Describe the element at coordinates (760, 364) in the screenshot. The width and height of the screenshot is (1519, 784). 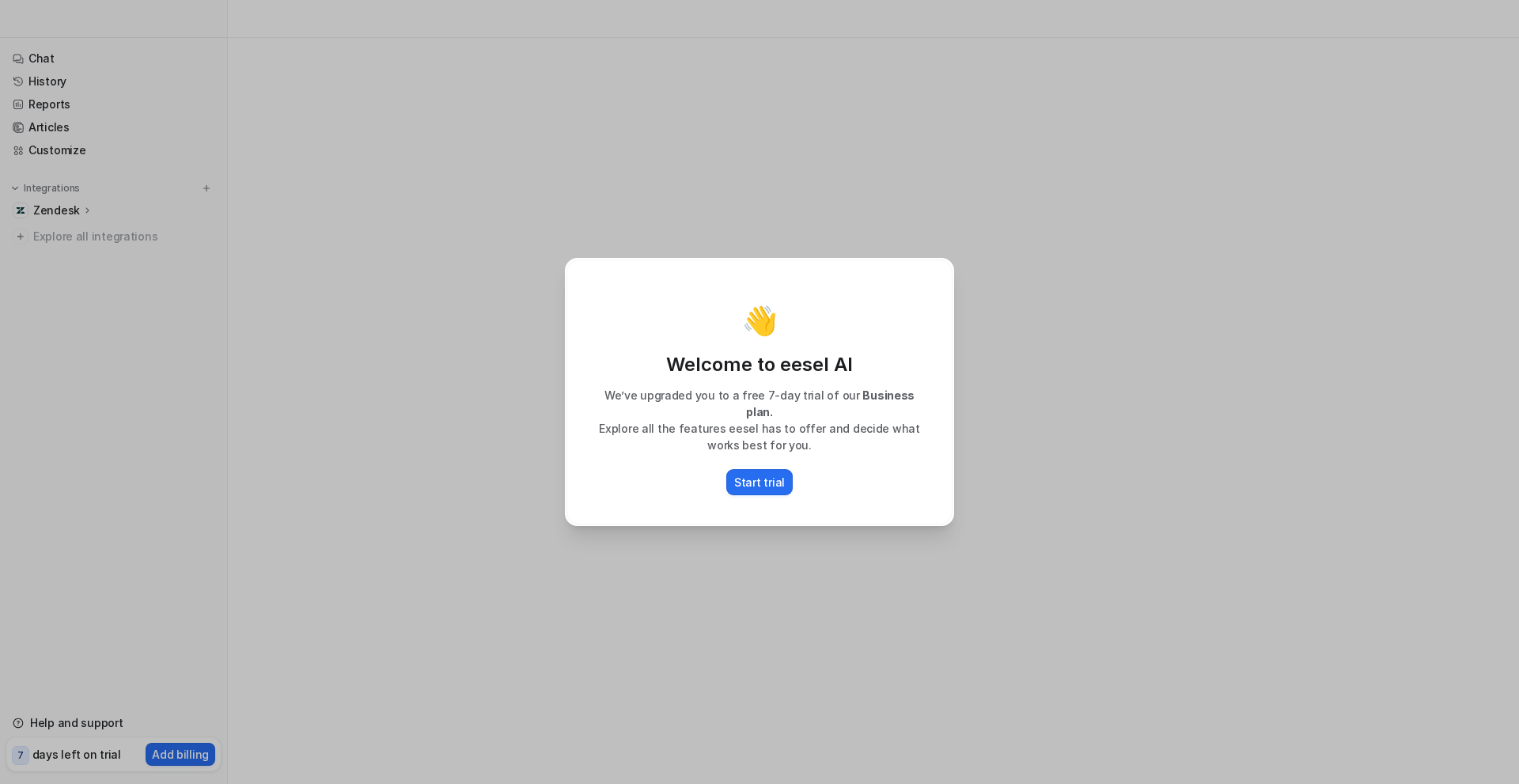
I see `p: Welcome to eesel AI` at that location.